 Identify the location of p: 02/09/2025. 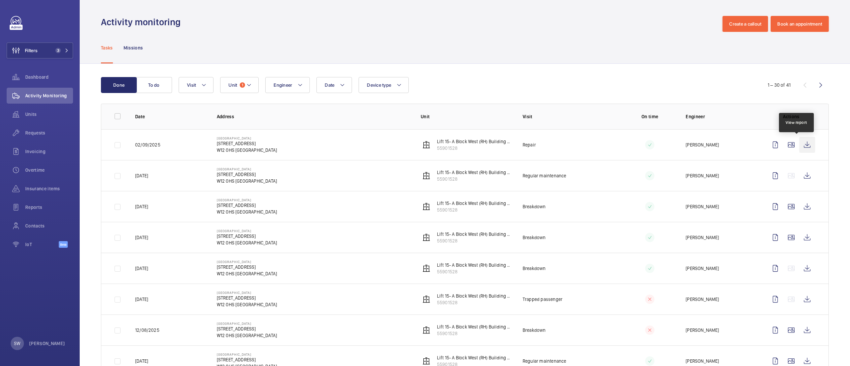
(148, 145).